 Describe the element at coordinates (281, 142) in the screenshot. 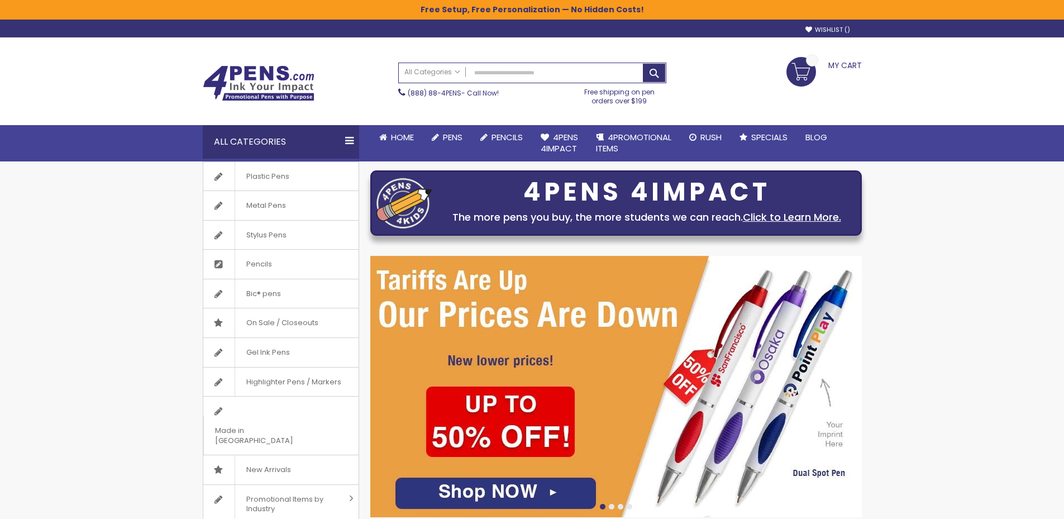

I see `div: All Categories` at that location.